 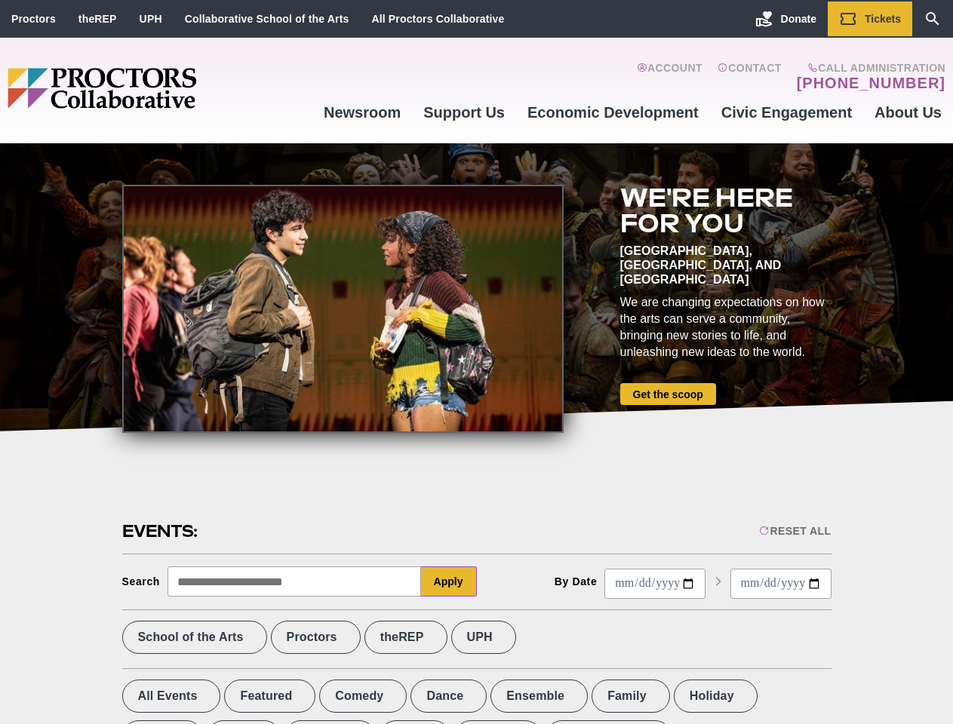 What do you see at coordinates (631, 696) in the screenshot?
I see `label: Family` at bounding box center [631, 696].